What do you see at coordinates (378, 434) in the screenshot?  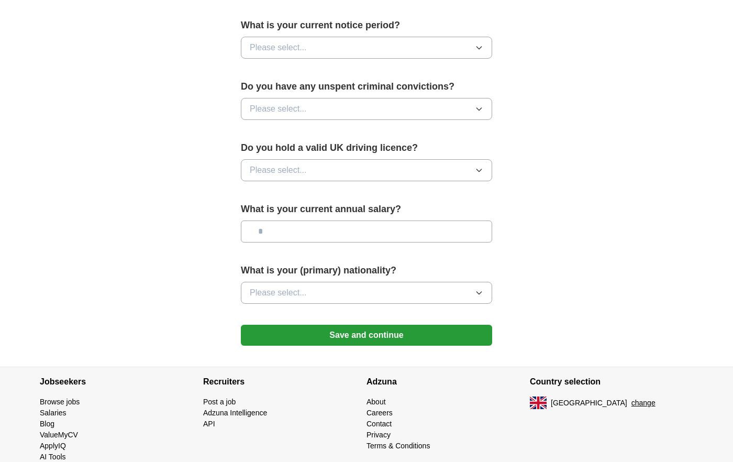 I see `a: Privacy` at bounding box center [378, 434].